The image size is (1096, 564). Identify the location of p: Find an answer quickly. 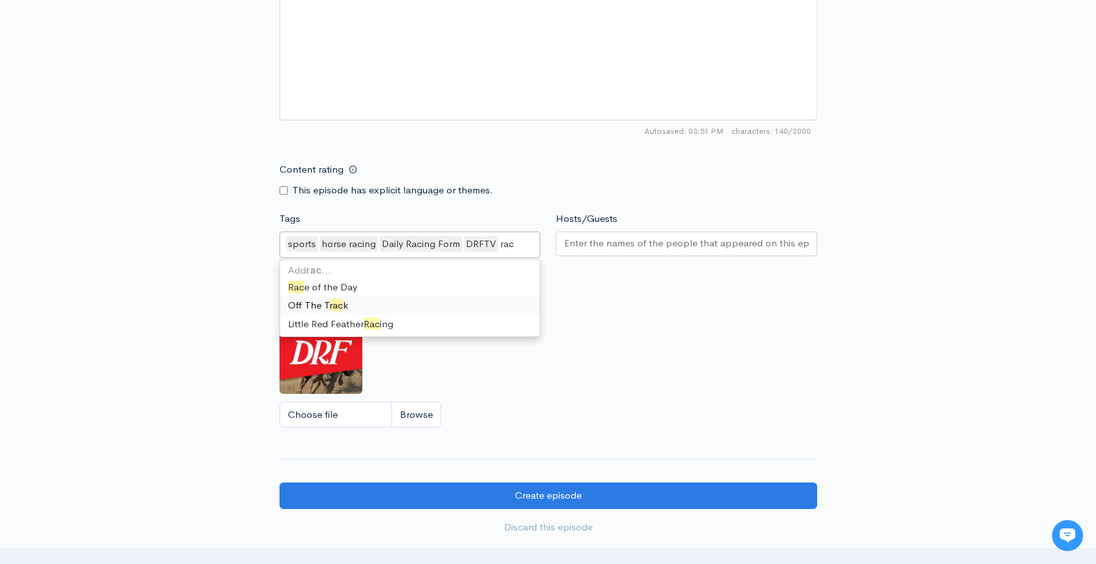
(129, 230).